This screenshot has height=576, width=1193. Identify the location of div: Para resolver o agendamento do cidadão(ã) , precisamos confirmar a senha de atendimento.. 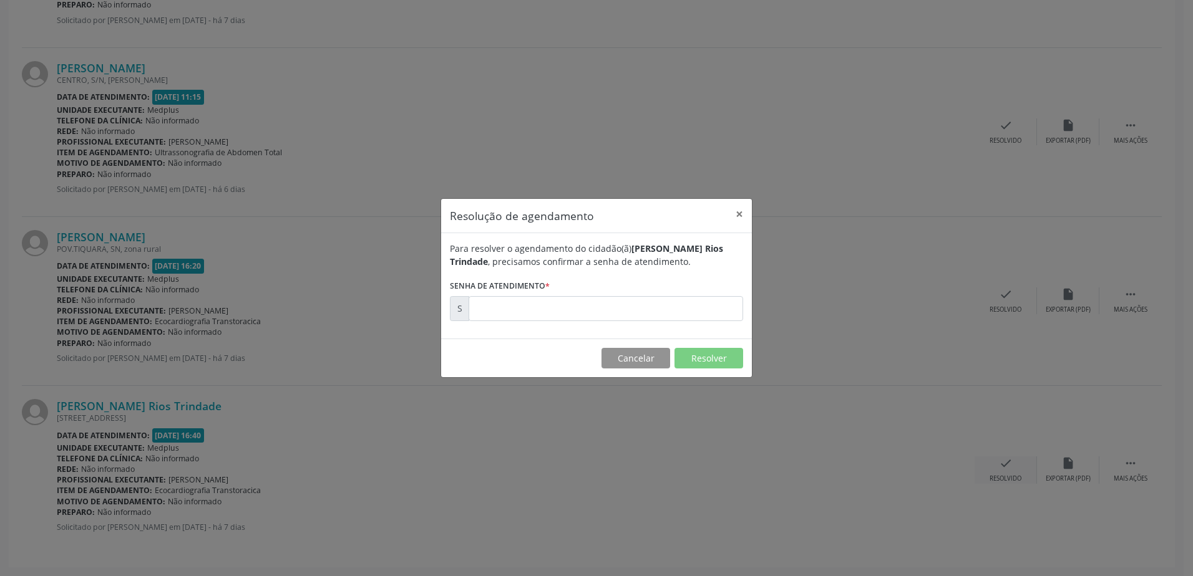
(596, 255).